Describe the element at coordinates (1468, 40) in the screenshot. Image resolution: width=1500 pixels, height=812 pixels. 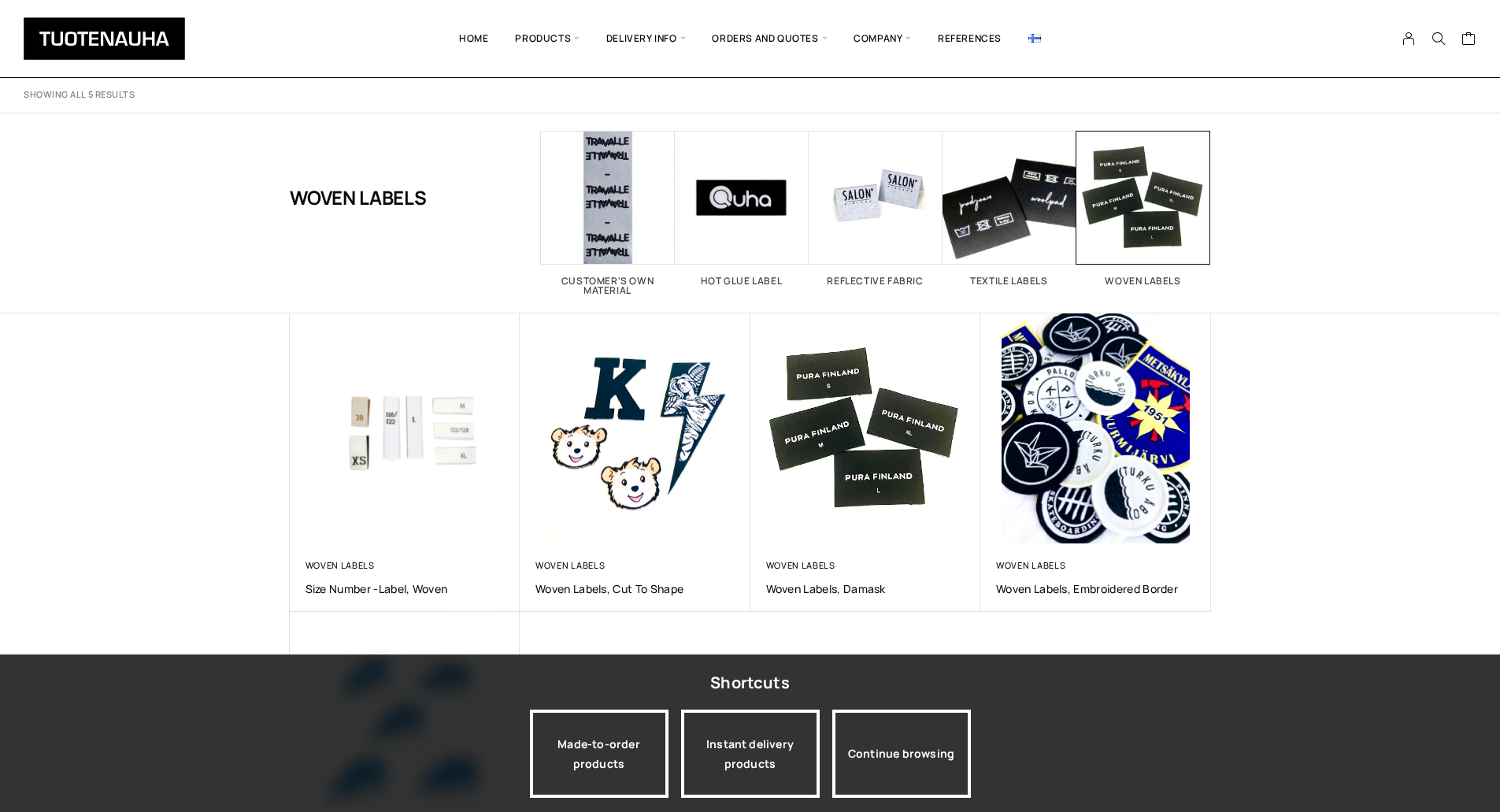
I see `a: Cart` at that location.